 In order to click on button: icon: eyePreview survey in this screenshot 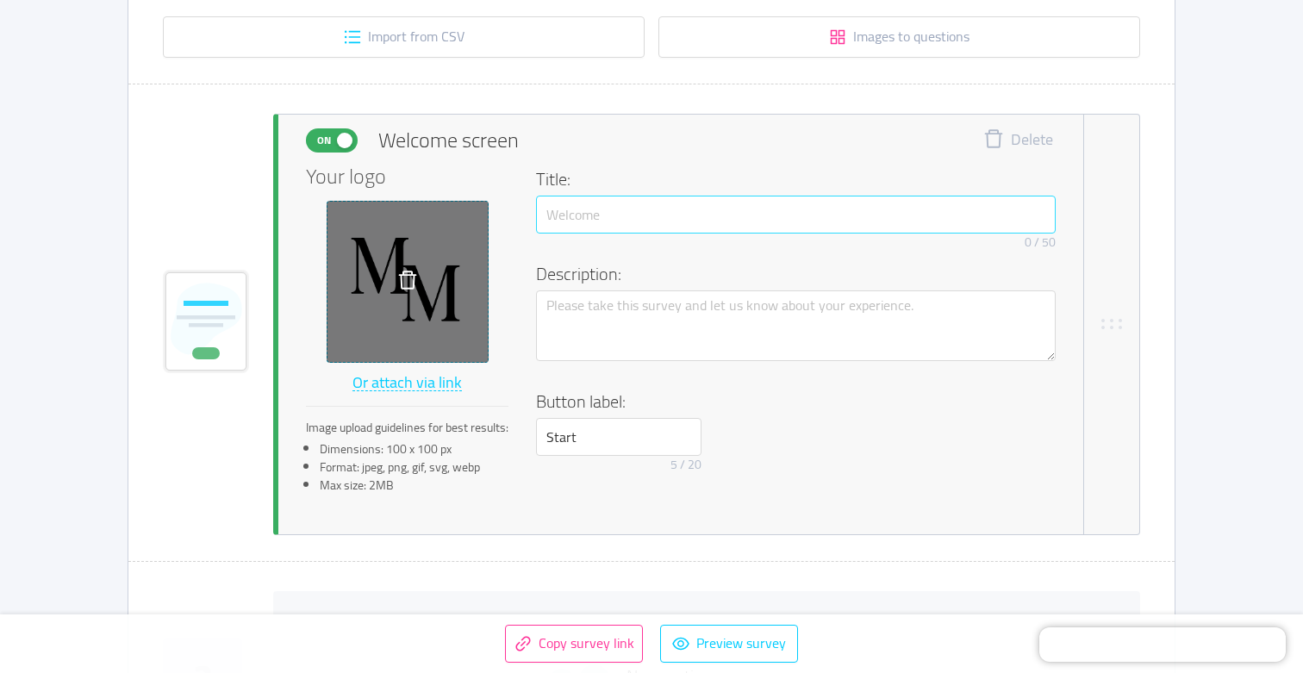, I will do `click(729, 644)`.